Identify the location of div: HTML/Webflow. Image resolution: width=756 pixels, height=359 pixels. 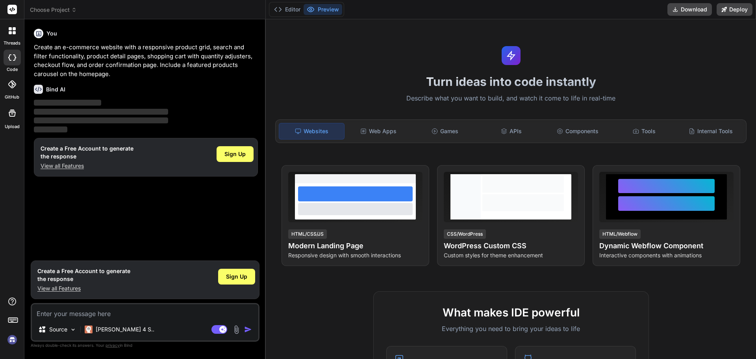
(620, 234).